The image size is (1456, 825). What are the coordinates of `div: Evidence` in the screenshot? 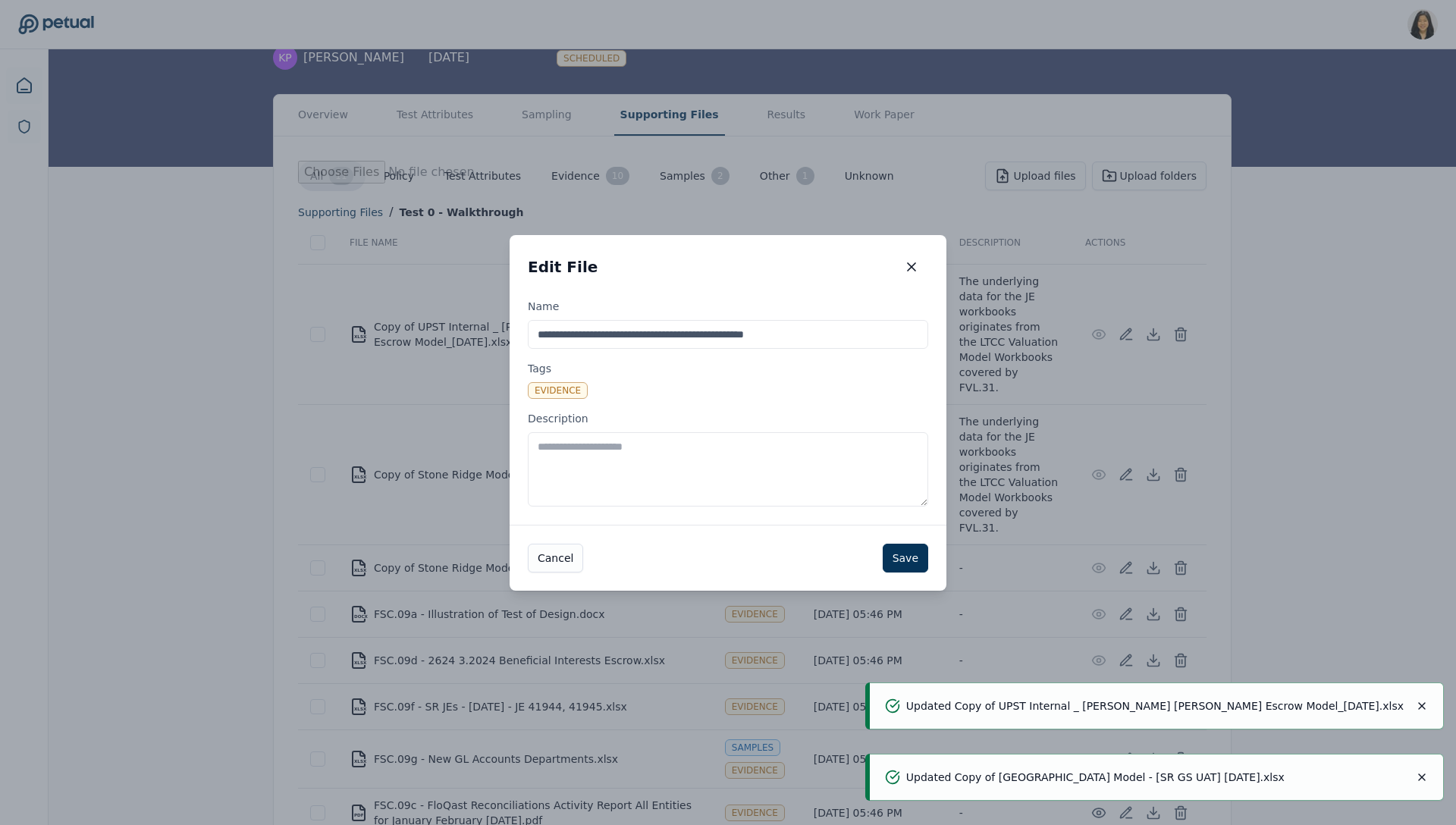 It's located at (557, 390).